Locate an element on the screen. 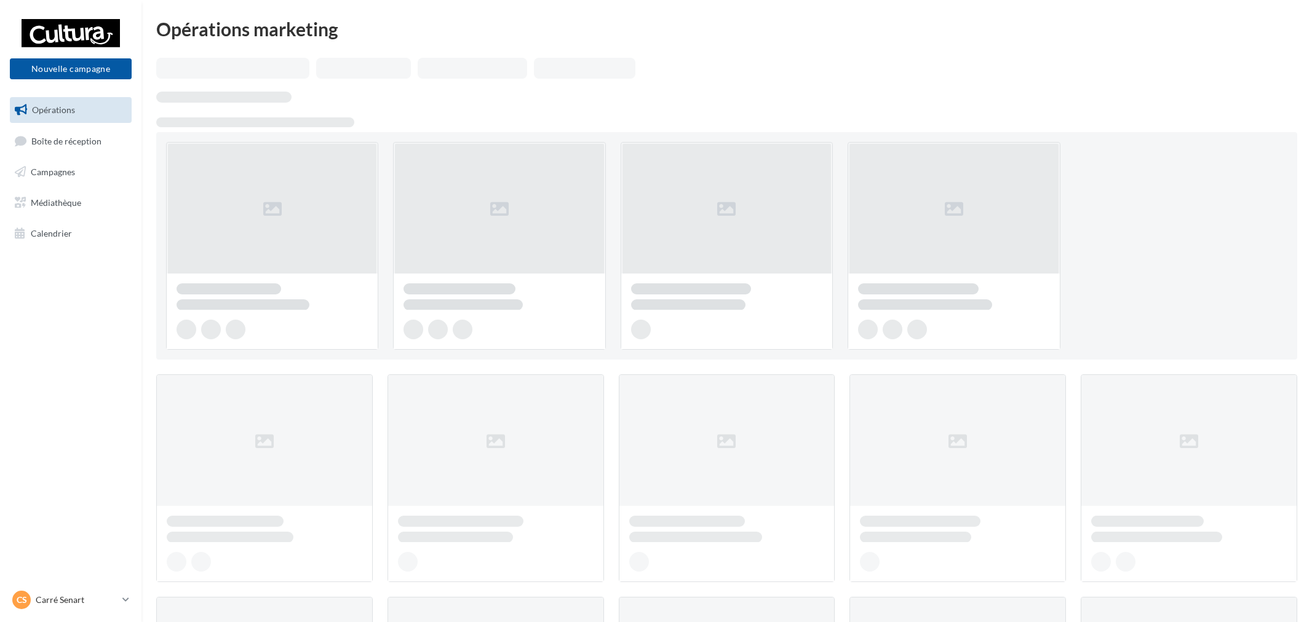  a: CS Carré Senart is located at coordinates (71, 600).